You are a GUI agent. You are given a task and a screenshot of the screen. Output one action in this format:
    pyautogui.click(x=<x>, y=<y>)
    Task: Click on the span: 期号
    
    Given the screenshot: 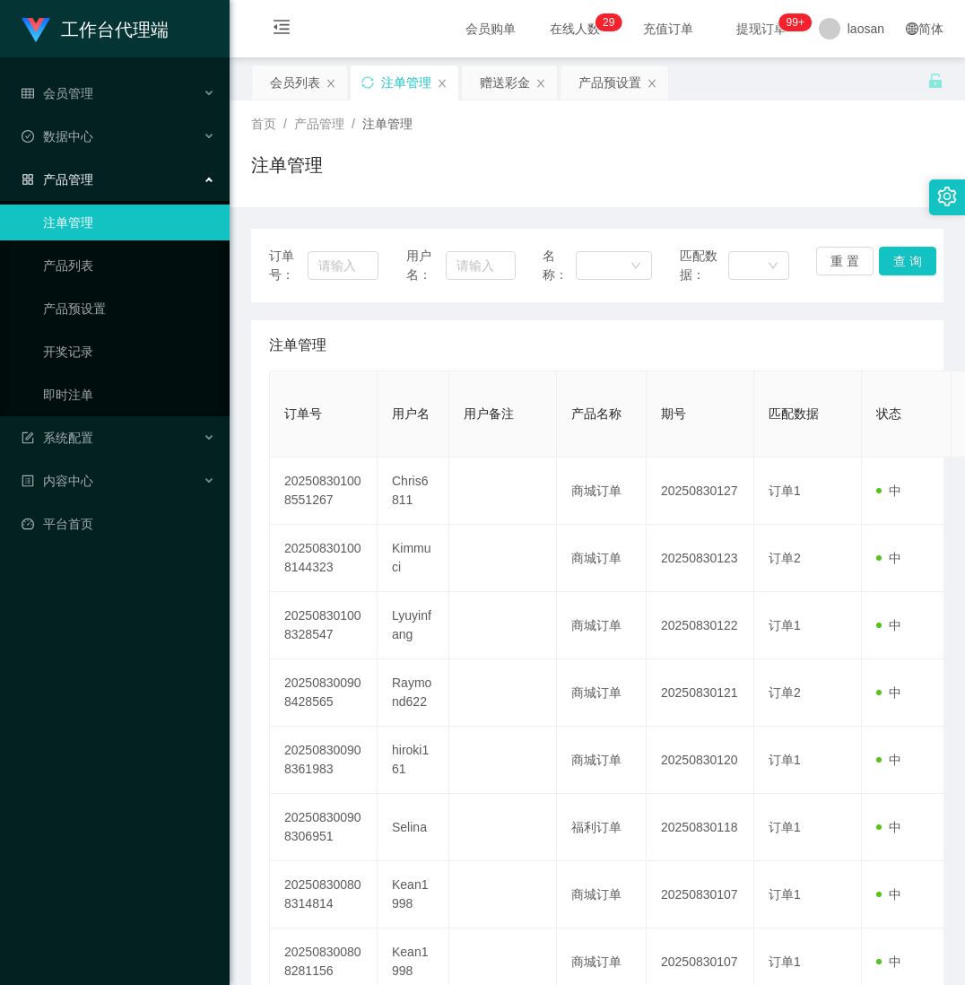 What is the action you would take?
    pyautogui.click(x=673, y=413)
    